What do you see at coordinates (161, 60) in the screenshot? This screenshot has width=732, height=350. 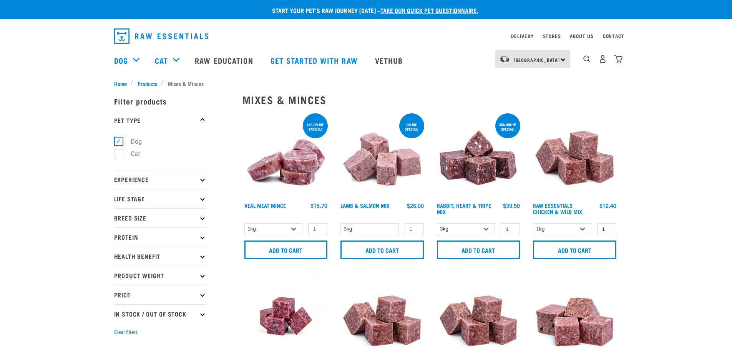 I see `a: Cat` at bounding box center [161, 60].